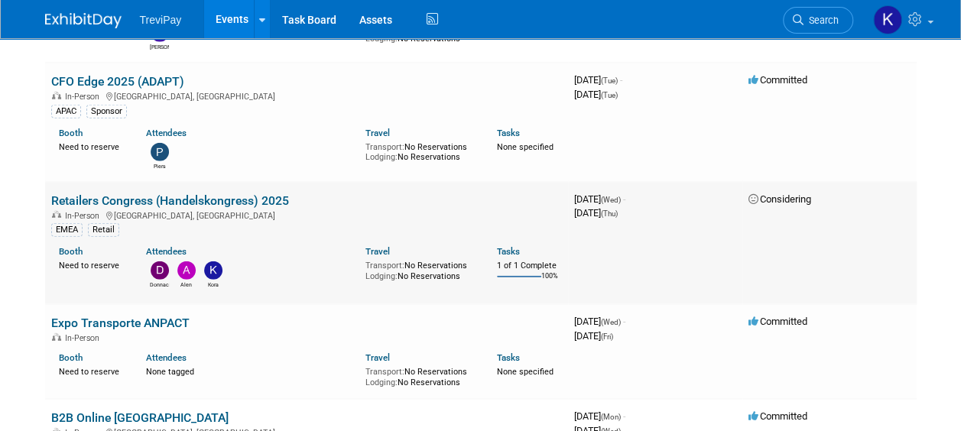 Image resolution: width=961 pixels, height=431 pixels. What do you see at coordinates (186, 284) in the screenshot?
I see `div: Alen Lovric` at bounding box center [186, 284].